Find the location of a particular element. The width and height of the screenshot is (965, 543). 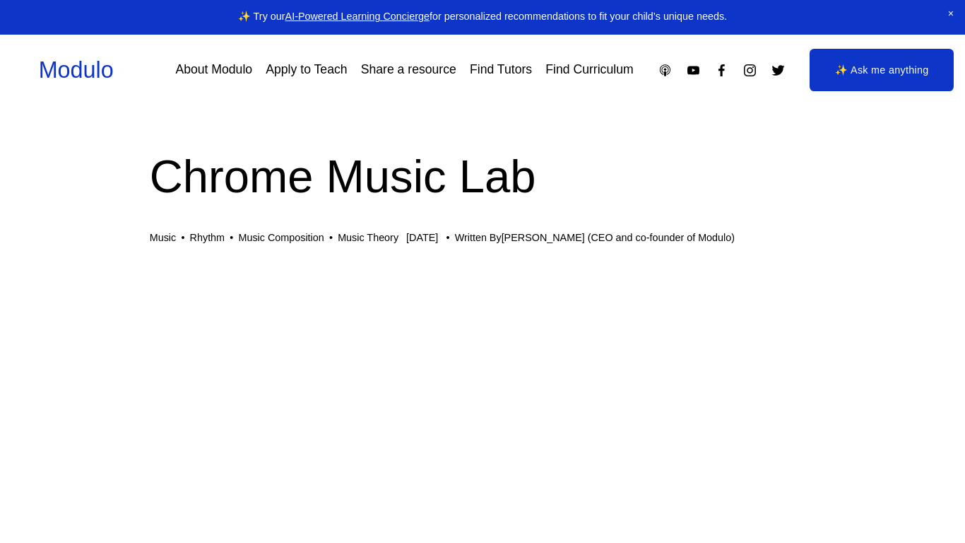

a: Music Theory is located at coordinates (368, 237).